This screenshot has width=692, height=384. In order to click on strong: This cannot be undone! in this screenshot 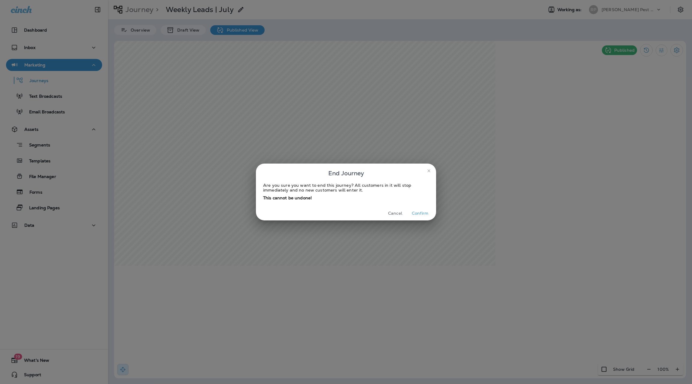, I will do `click(288, 198)`.